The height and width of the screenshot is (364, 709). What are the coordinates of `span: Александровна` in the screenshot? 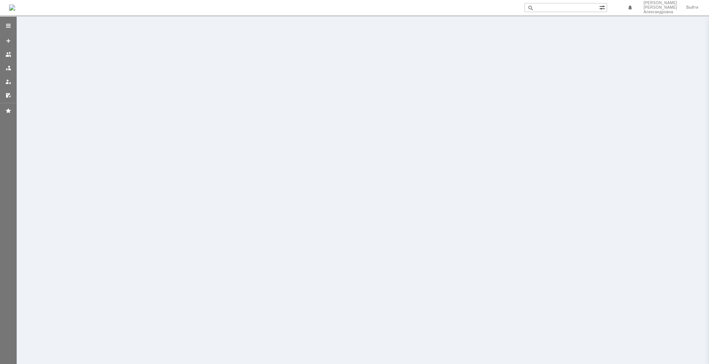 It's located at (660, 12).